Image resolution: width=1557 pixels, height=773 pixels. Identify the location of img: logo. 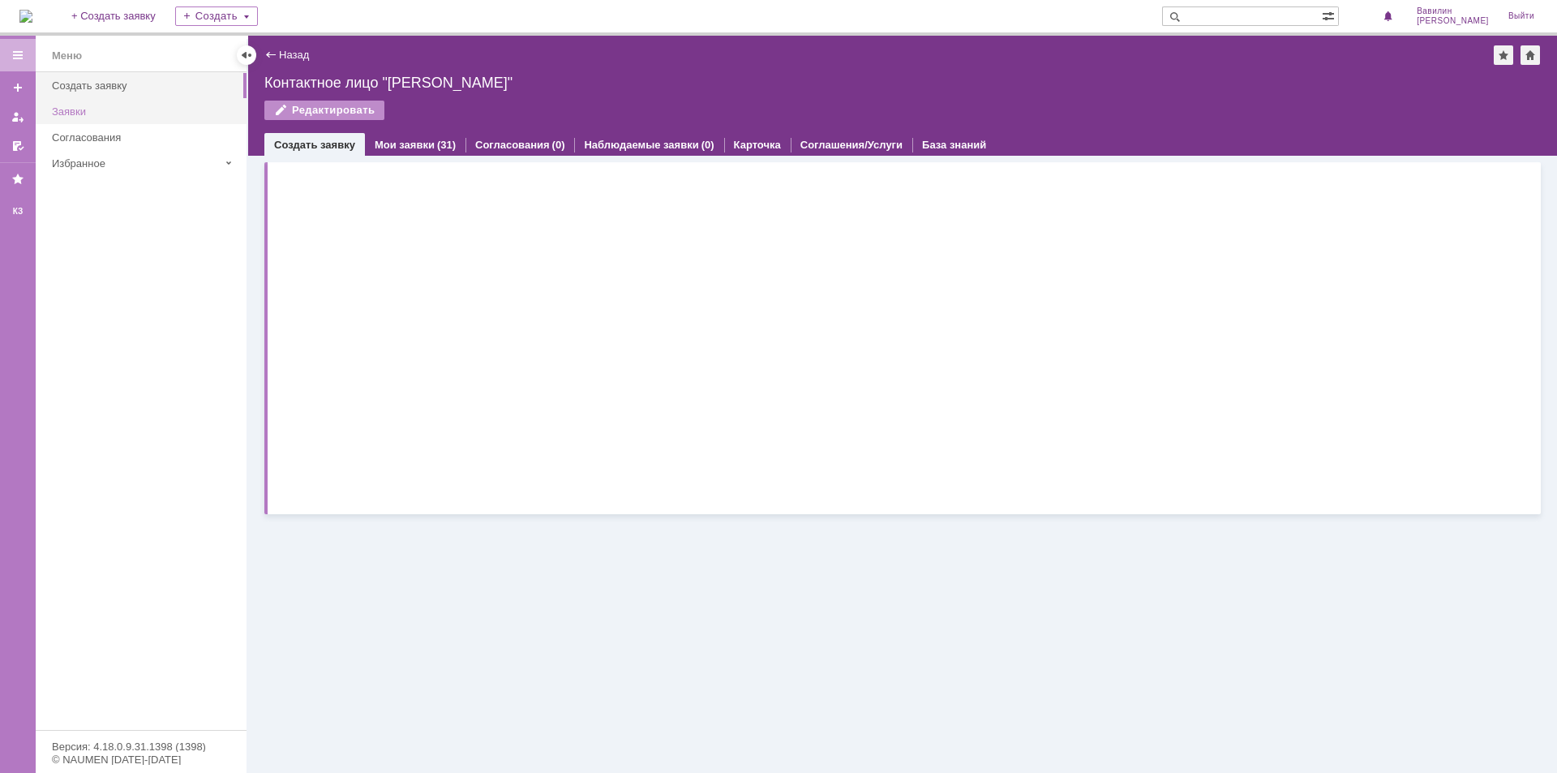
(26, 16).